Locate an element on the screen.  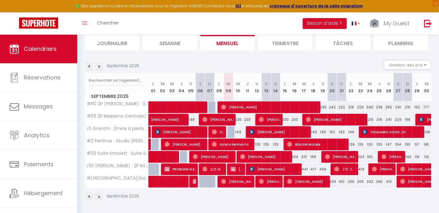
th: 04 is located at coordinates (182, 87).